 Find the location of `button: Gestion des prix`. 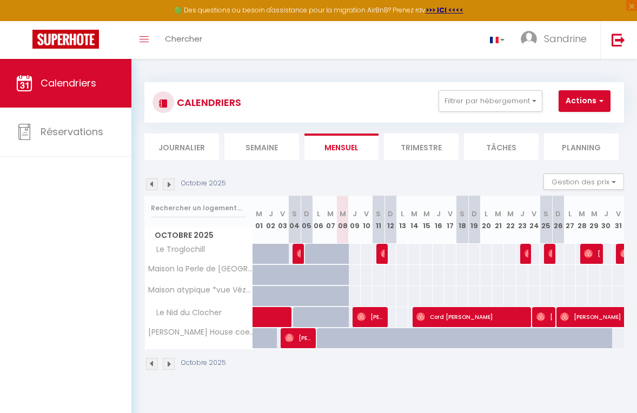

button: Gestion des prix is located at coordinates (584, 182).